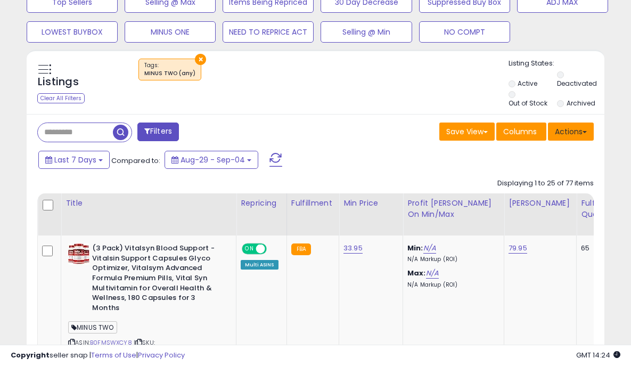  What do you see at coordinates (149, 203) in the screenshot?
I see `div: Title` at bounding box center [149, 203].